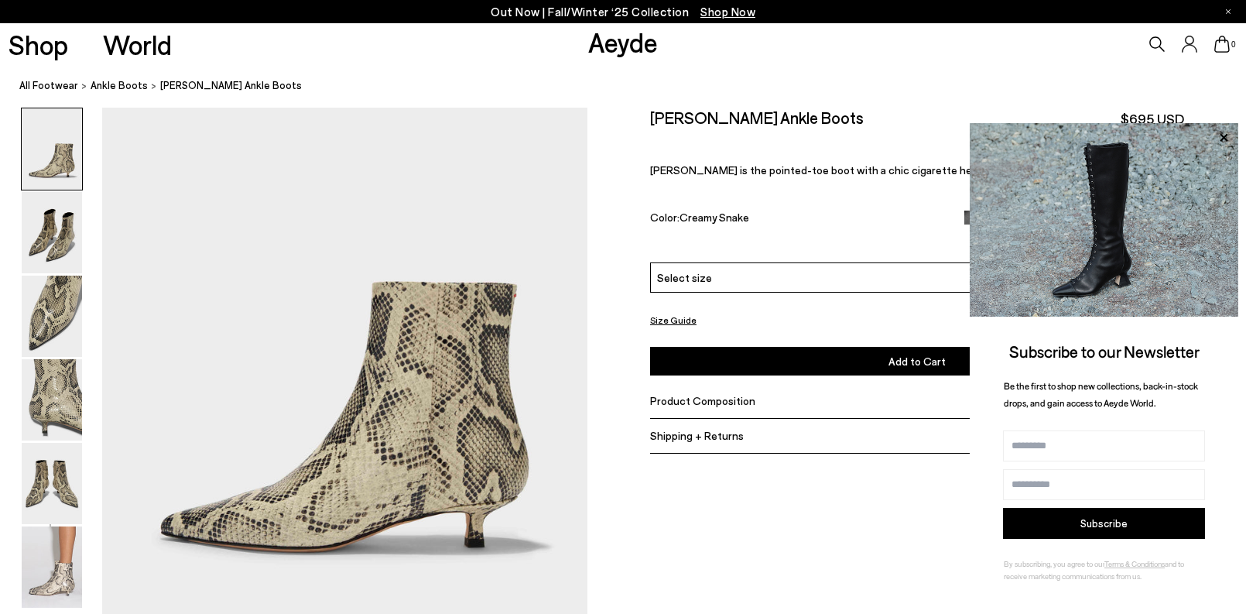 The height and width of the screenshot is (614, 1246). Describe the element at coordinates (623, 42) in the screenshot. I see `a: Aeyde` at that location.